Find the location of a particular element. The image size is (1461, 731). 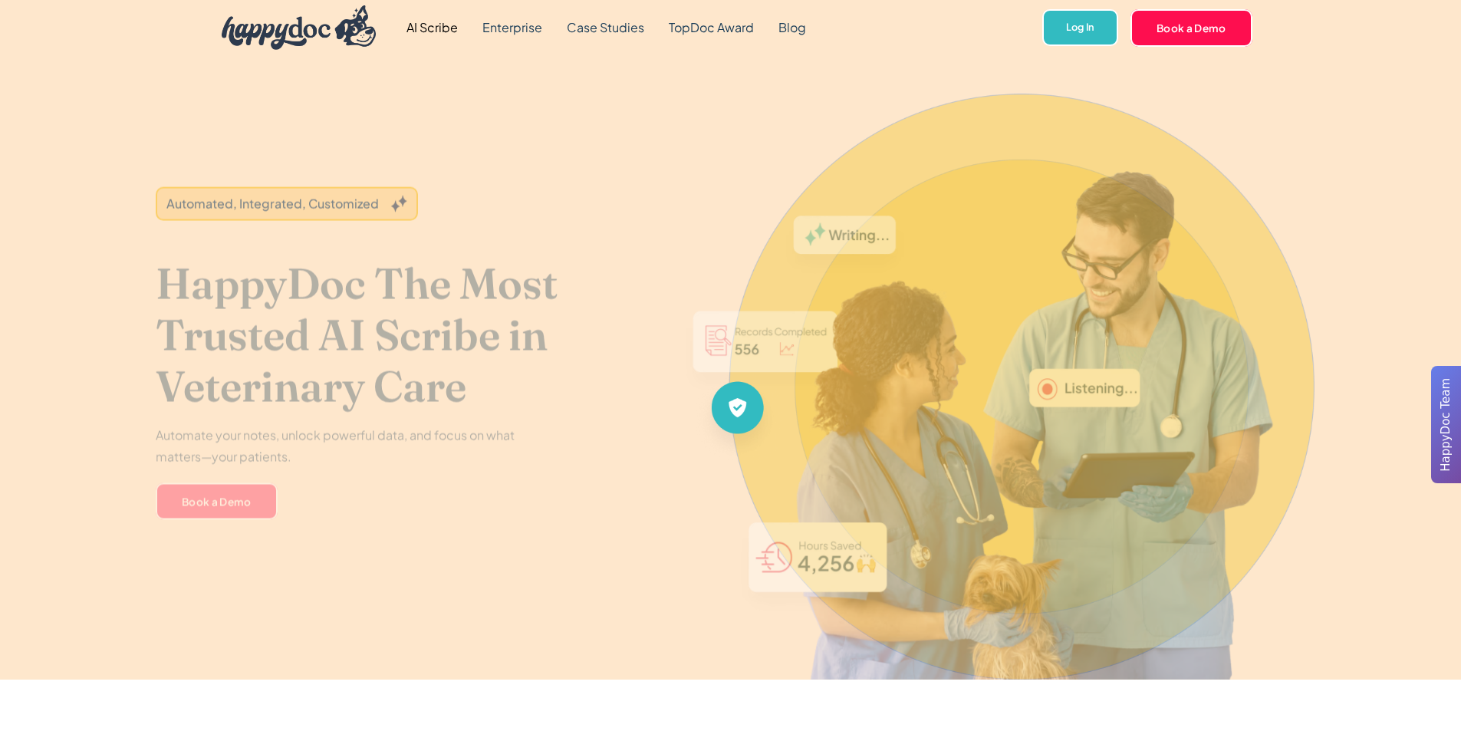

img: HappyDoc Logo: A happy dog with his ear up, listening. is located at coordinates (299, 28).